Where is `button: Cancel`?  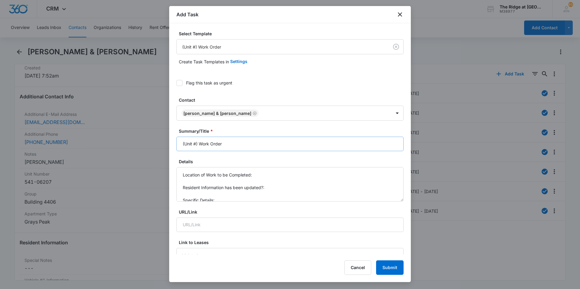
button: Cancel is located at coordinates (358, 268).